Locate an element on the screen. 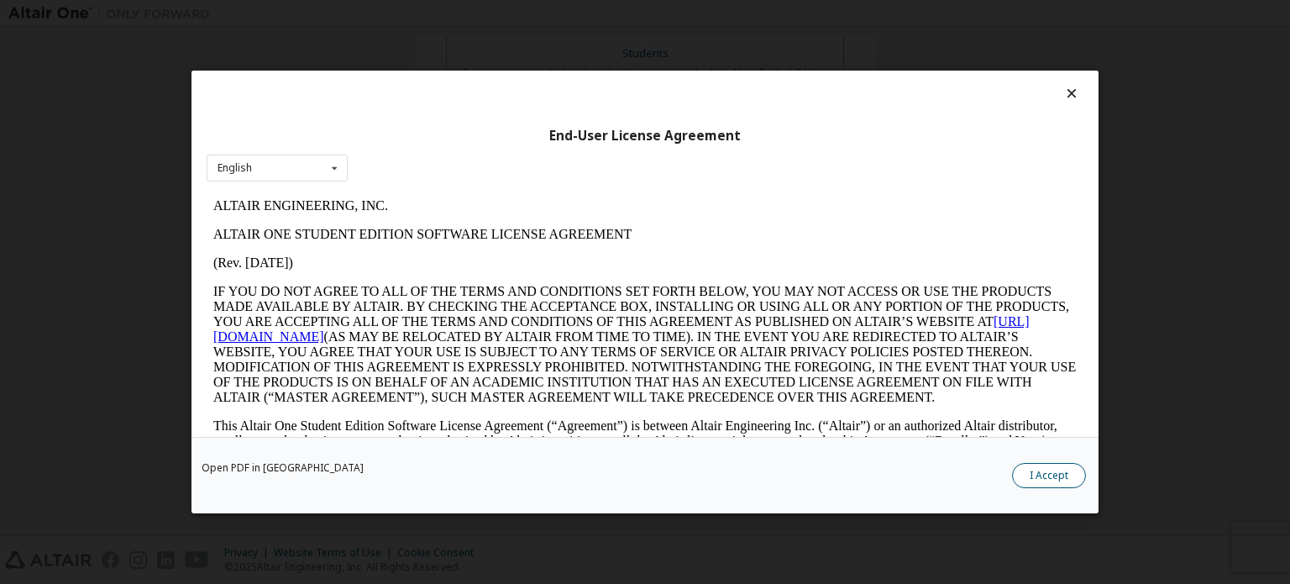 This screenshot has width=1290, height=584. p: ALTAIR ONE STUDENT EDITION SOFTWARE LICENSE AGREEMENT is located at coordinates (439, 43).